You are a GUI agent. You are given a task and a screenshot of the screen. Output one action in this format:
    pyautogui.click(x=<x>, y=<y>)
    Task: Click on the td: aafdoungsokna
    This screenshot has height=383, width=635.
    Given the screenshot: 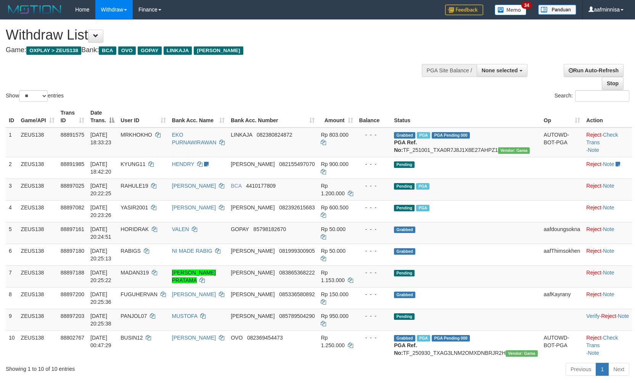 What is the action you would take?
    pyautogui.click(x=562, y=233)
    